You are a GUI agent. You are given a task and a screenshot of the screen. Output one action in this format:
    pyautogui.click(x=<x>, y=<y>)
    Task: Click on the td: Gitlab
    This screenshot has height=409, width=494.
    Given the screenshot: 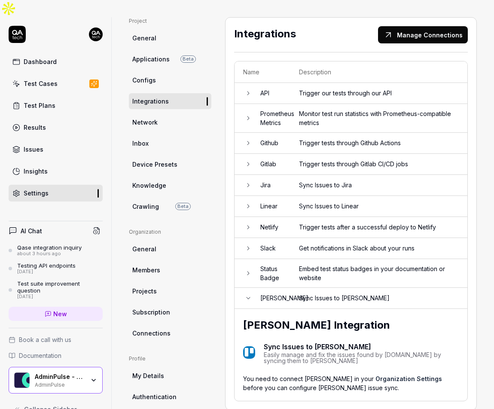 What is the action you would take?
    pyautogui.click(x=271, y=164)
    